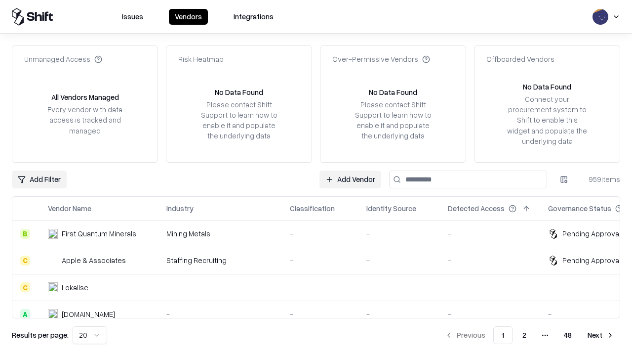 This screenshot has width=632, height=356. Describe the element at coordinates (53, 287) in the screenshot. I see `img: Lokalise` at that location.